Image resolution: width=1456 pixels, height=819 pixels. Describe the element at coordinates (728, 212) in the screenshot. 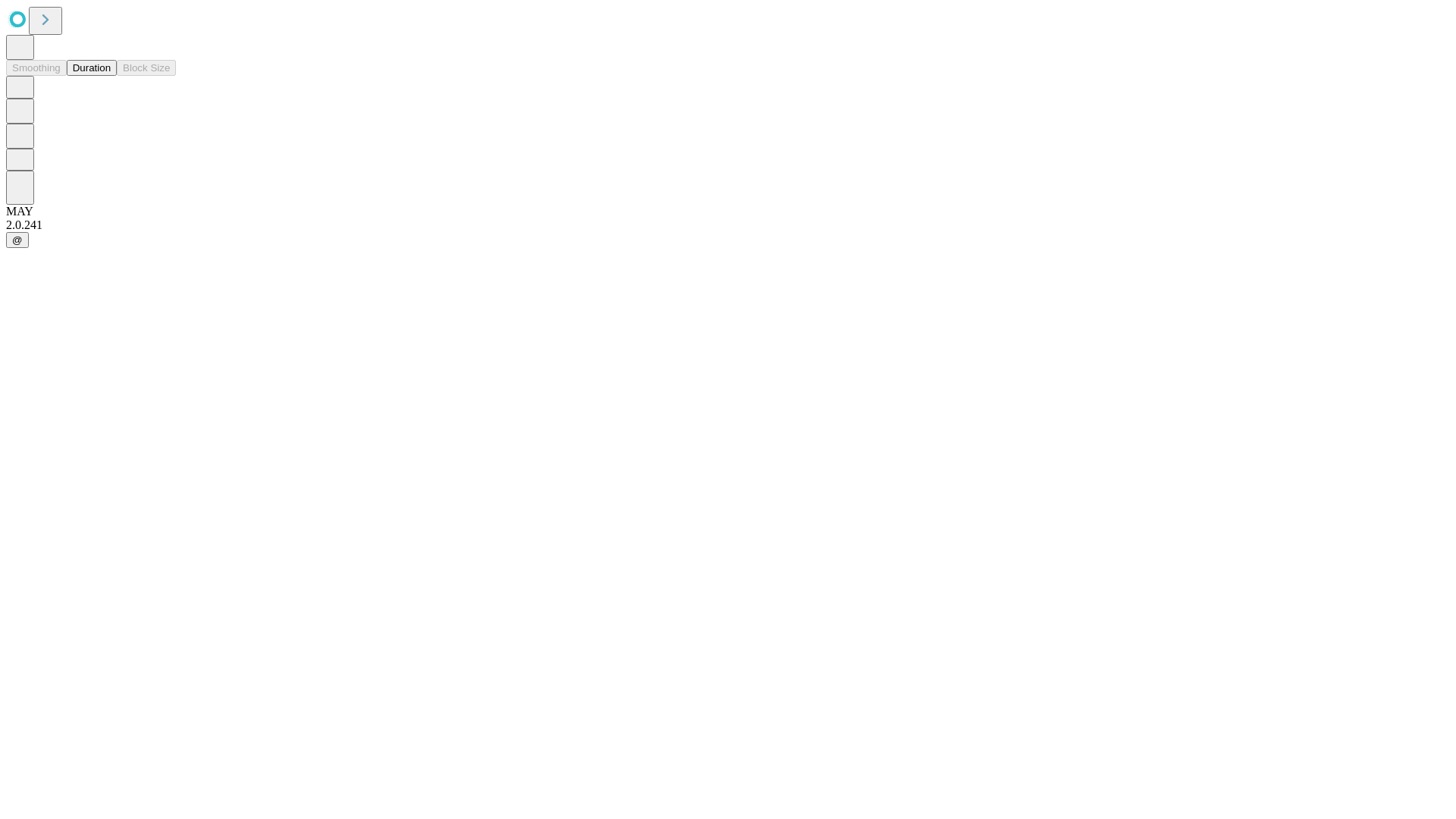

I see `div: MAY` at that location.